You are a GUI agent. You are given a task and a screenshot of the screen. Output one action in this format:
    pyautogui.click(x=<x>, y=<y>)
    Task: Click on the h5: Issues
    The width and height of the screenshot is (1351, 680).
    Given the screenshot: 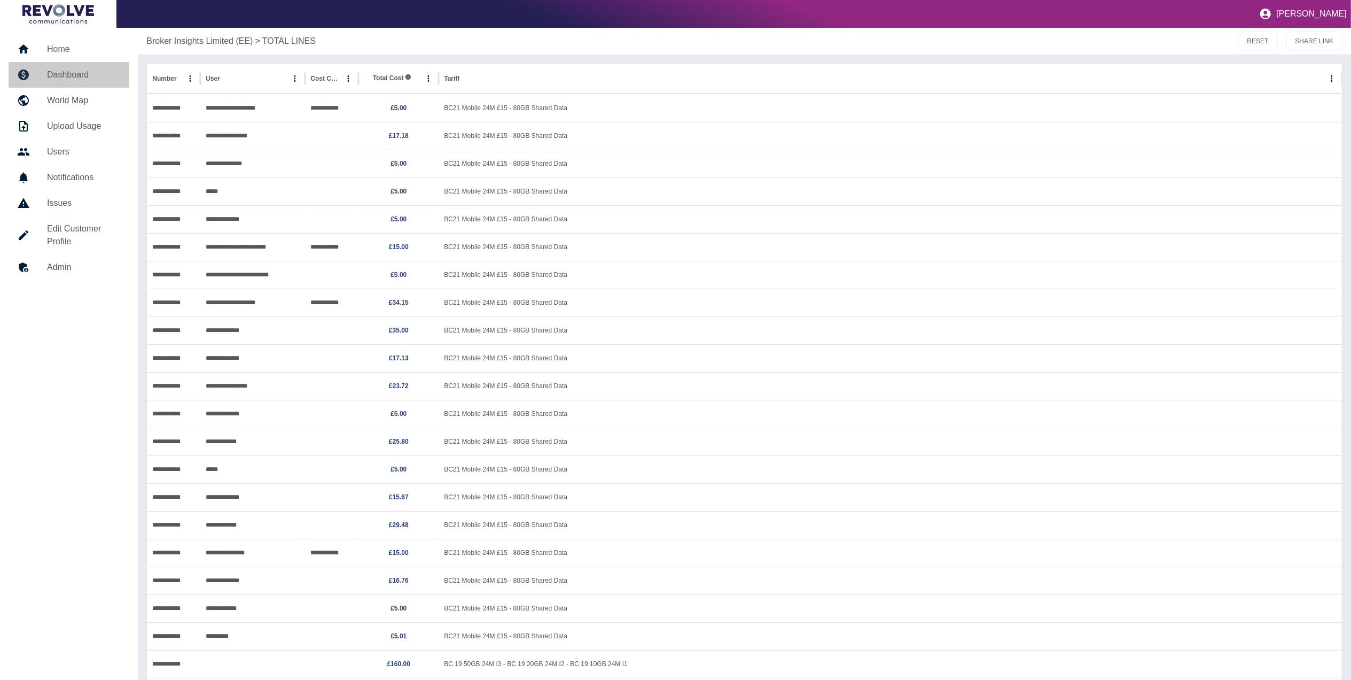 What is the action you would take?
    pyautogui.click(x=84, y=203)
    